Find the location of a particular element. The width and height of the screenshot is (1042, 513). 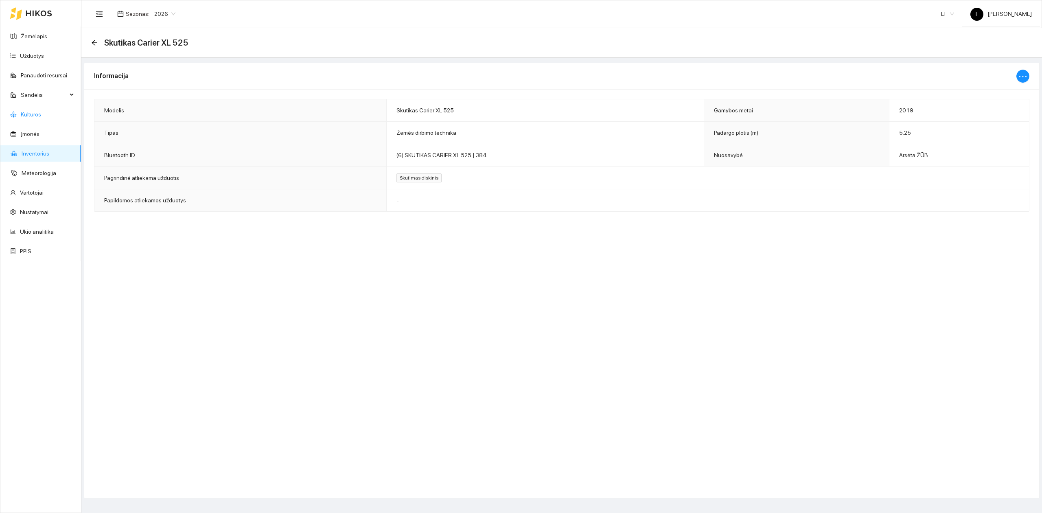

button: menu-fold is located at coordinates (99, 14).